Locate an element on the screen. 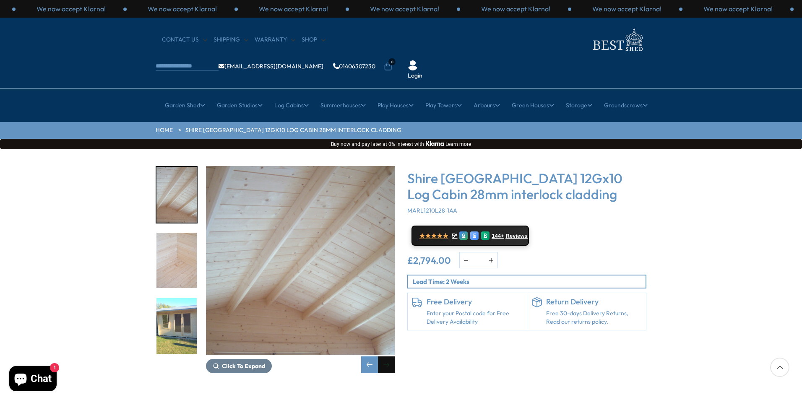 This screenshot has width=802, height=400. a: Arbours is located at coordinates (486, 105).